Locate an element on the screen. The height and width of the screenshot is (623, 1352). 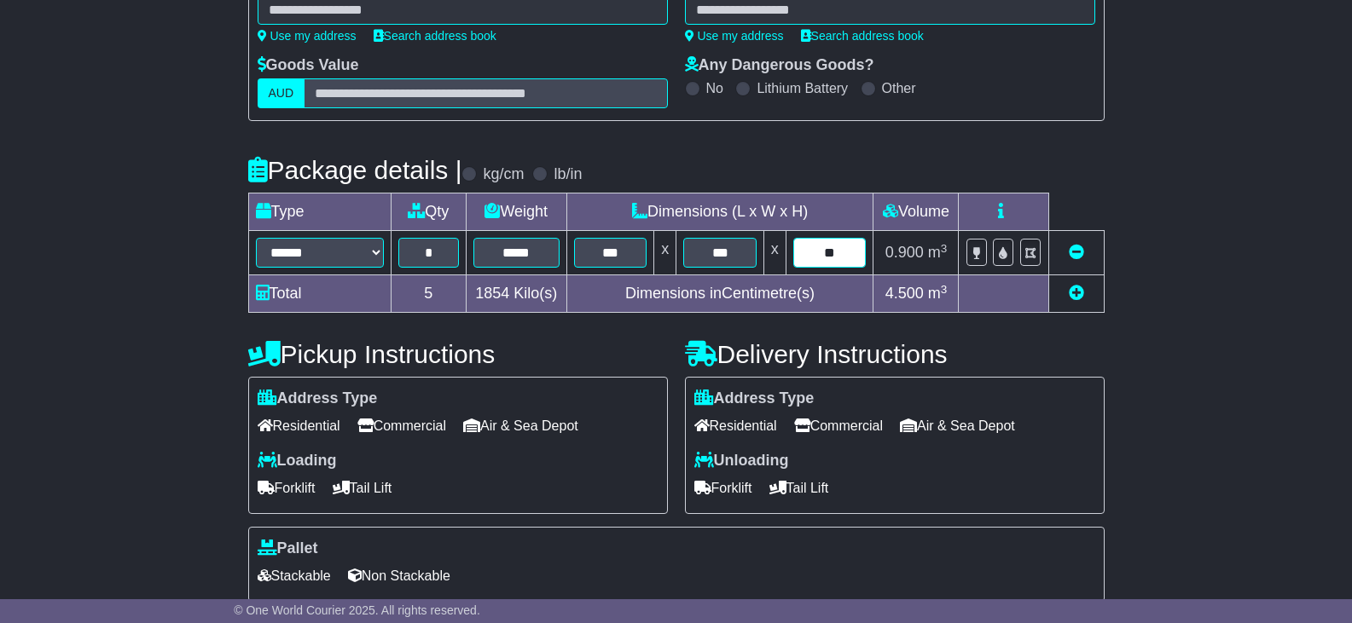
span: Non Stackable is located at coordinates (399, 576).